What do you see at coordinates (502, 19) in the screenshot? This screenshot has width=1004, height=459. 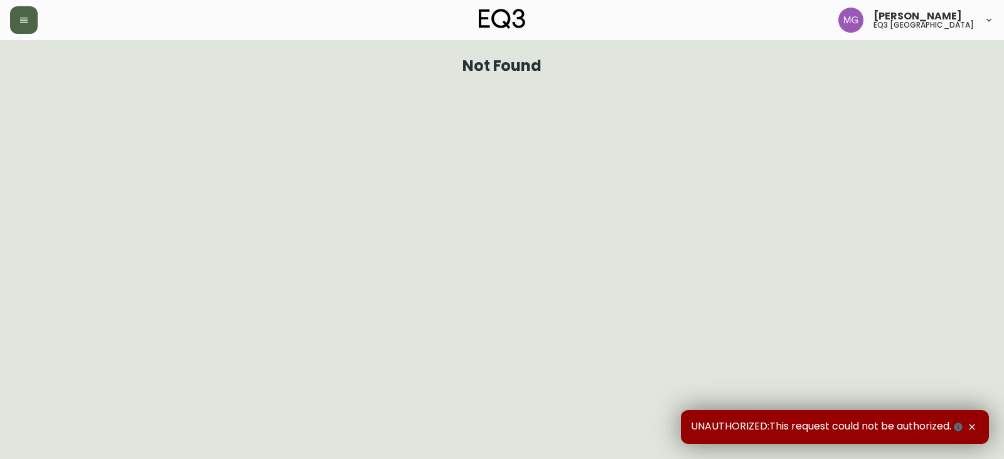 I see `img: logo` at bounding box center [502, 19].